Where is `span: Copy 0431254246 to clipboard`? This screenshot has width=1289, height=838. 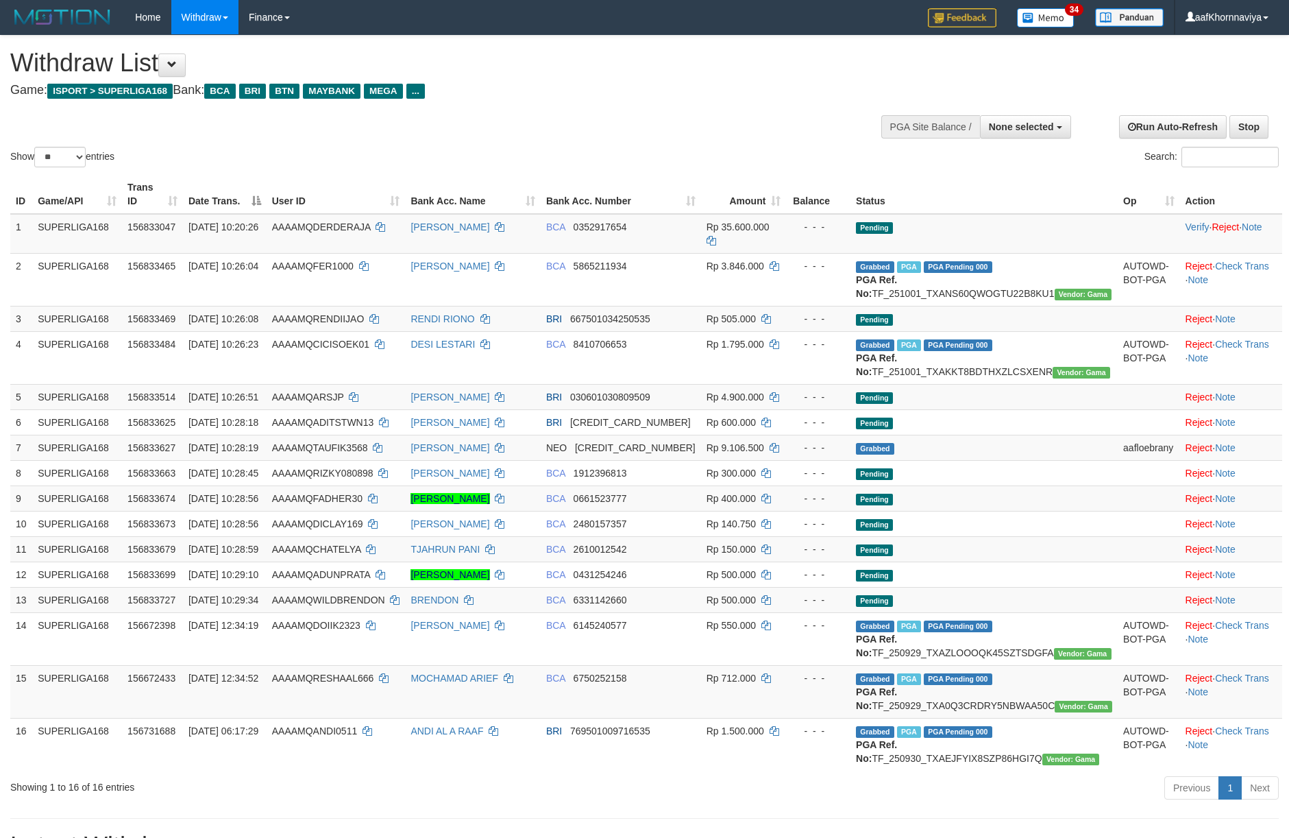
span: Copy 0431254246 to clipboard is located at coordinates (600, 574).